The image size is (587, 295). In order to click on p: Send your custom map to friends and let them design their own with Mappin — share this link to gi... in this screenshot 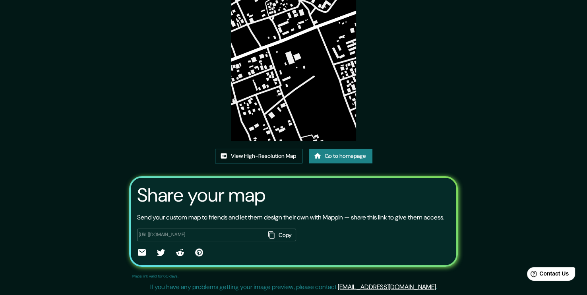, I will do `click(291, 217)`.